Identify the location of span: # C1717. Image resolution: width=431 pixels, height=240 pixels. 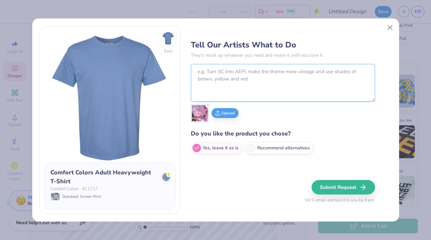
(90, 189).